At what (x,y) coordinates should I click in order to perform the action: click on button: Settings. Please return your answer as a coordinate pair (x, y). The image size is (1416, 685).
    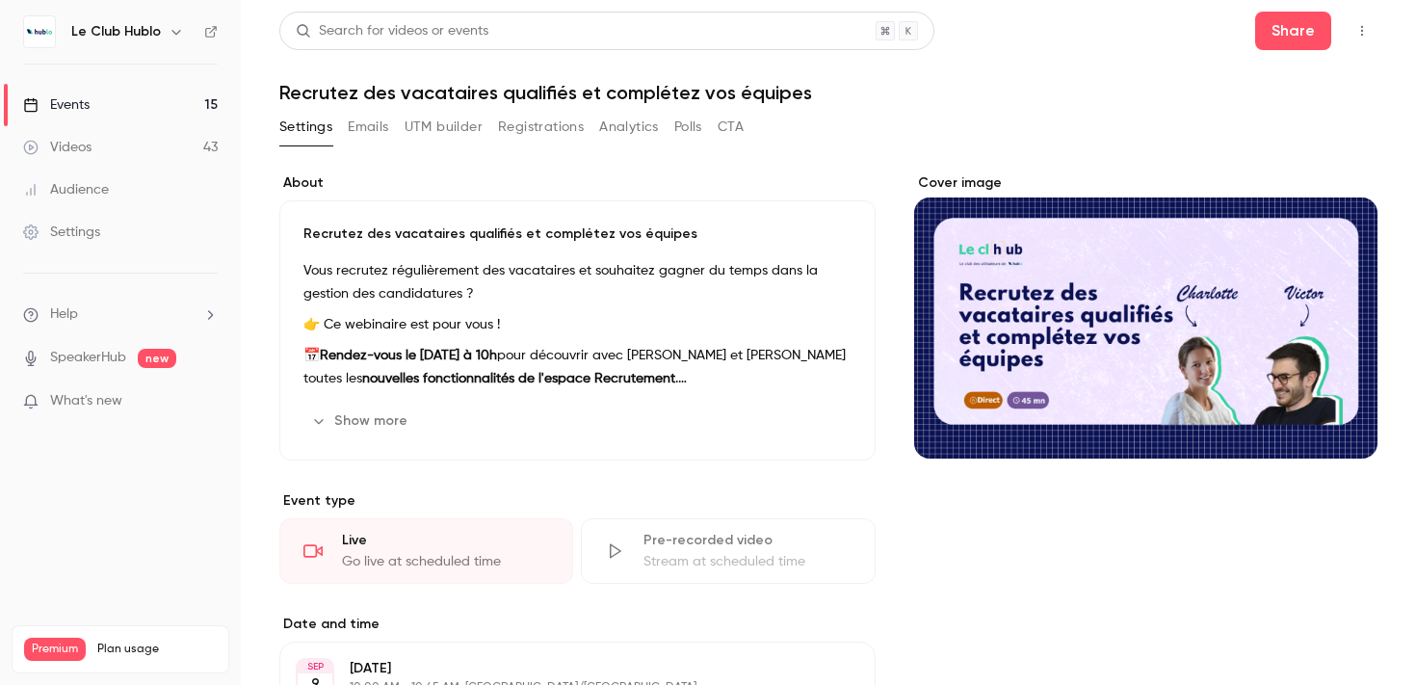
    Looking at the image, I should click on (305, 127).